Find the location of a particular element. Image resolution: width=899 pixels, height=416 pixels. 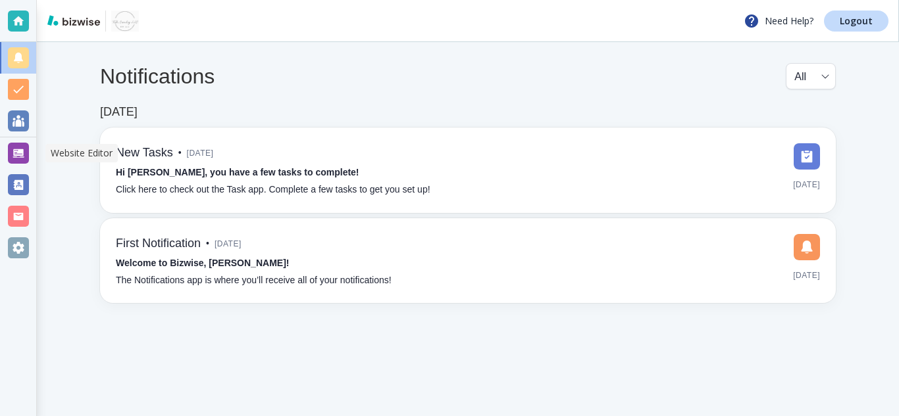

img: DashboardSidebarTasks.svg is located at coordinates (807, 157).